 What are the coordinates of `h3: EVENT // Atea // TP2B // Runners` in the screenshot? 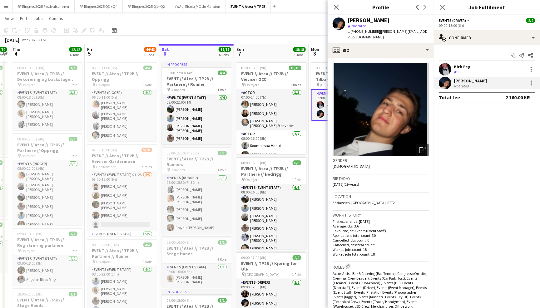 It's located at (197, 162).